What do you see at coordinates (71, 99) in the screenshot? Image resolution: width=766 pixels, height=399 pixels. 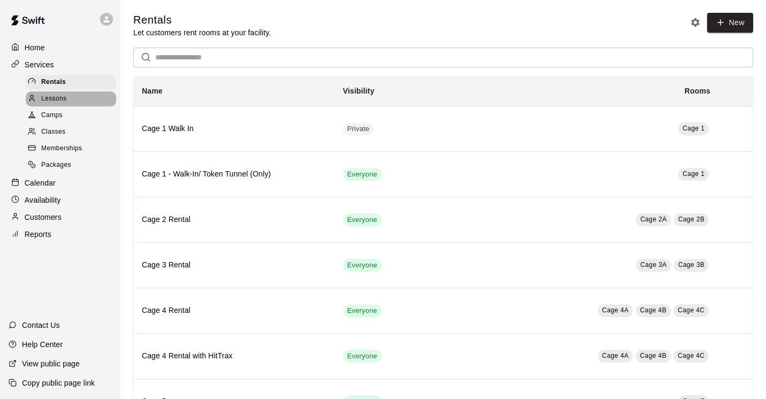 I see `div: Lessons` at bounding box center [71, 99].